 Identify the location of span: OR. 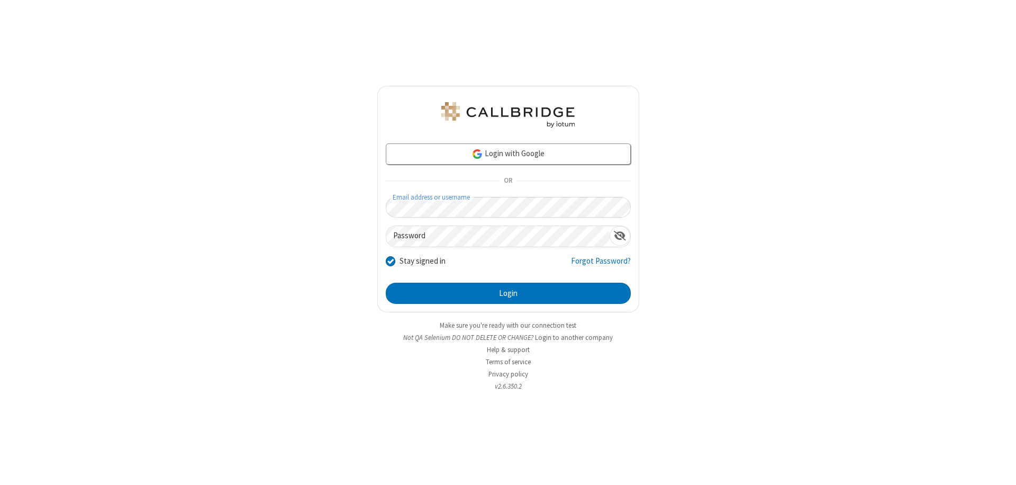
(508, 181).